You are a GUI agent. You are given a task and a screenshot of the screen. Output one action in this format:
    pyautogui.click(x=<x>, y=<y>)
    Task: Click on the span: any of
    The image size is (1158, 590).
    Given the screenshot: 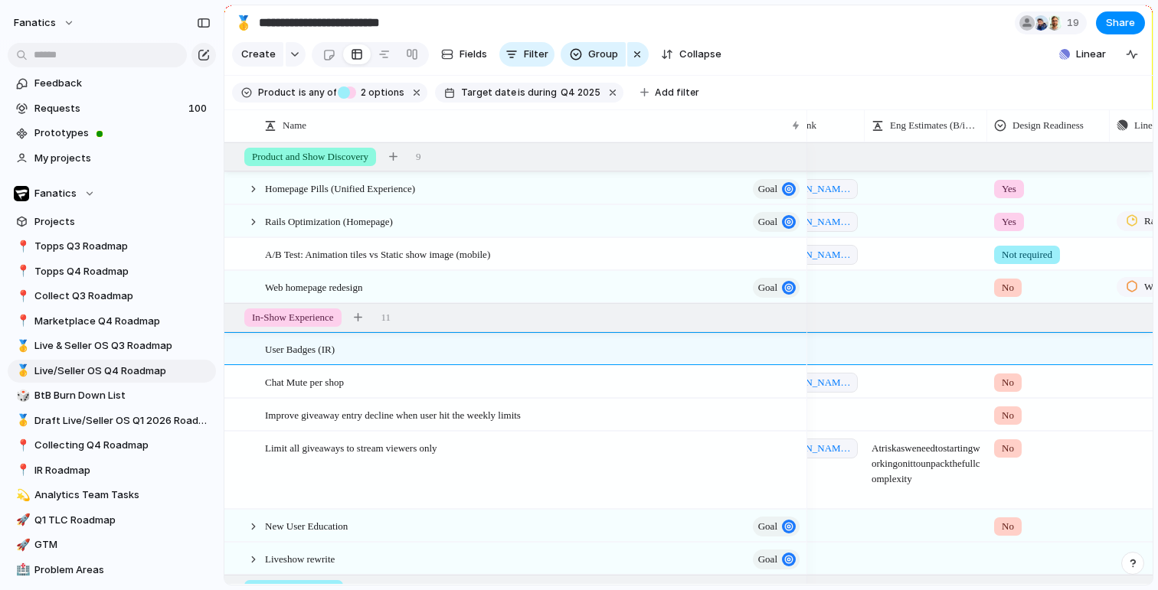 What is the action you would take?
    pyautogui.click(x=321, y=93)
    